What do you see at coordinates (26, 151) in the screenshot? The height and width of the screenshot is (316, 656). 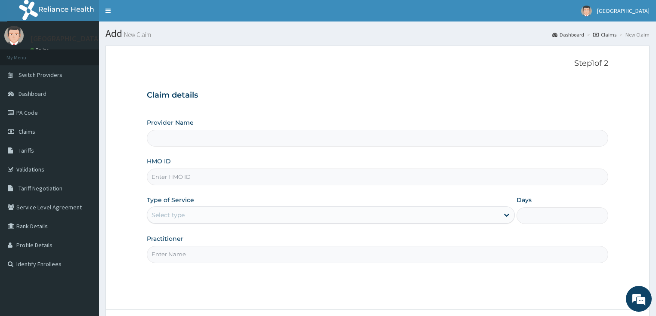 I see `span: Tariffs` at bounding box center [26, 151].